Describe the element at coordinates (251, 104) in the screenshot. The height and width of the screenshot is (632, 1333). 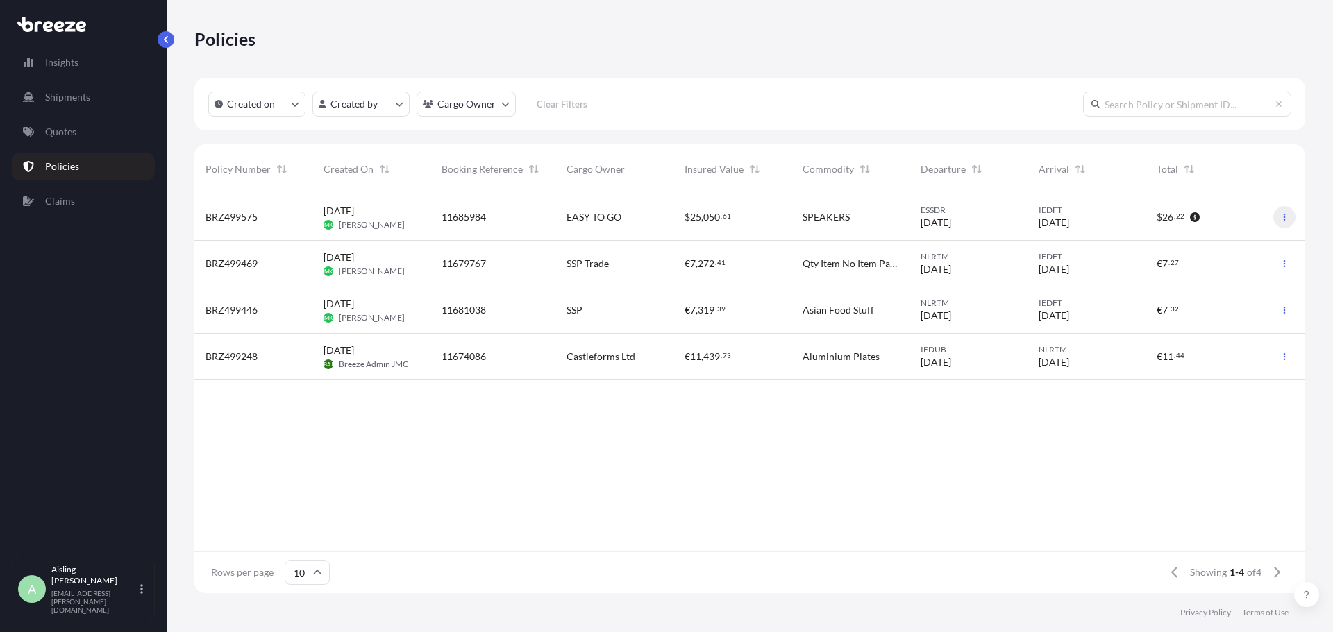
I see `p: Created on` at that location.